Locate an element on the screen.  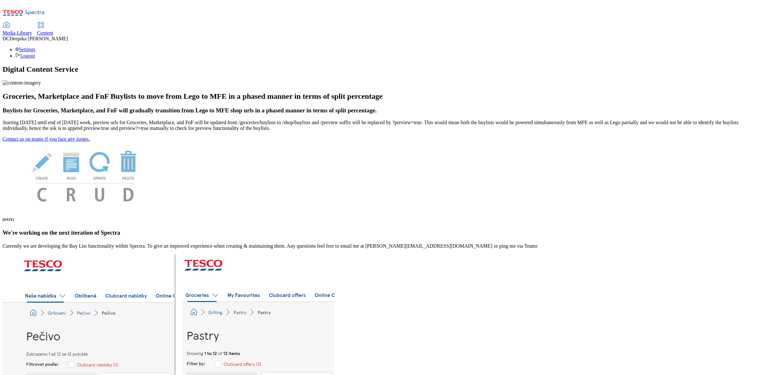
h3: We're working on the next iteration of Spectra is located at coordinates (381, 232).